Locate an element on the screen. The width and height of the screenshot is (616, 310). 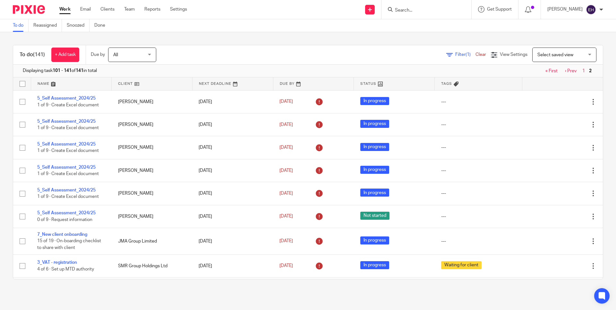
img: svg%3E is located at coordinates (591, 10).